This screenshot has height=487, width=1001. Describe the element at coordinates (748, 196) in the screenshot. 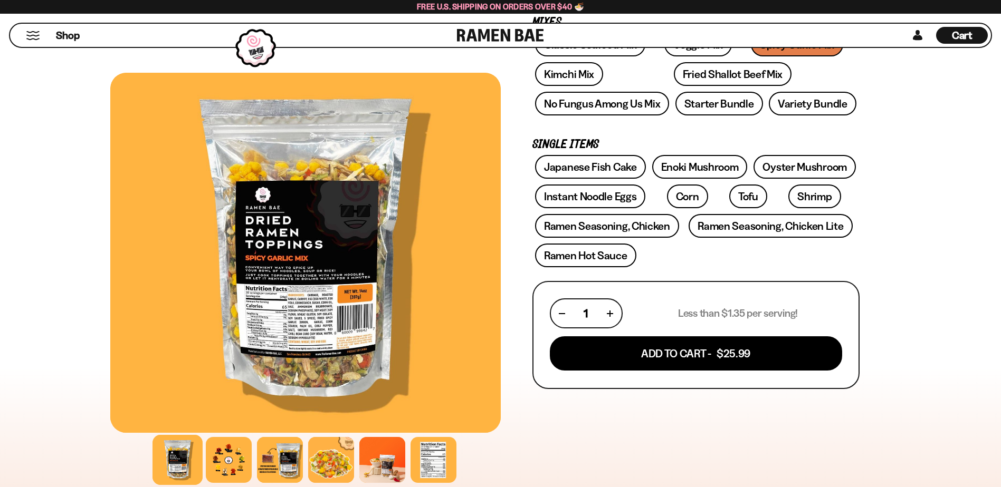

I see `a: Tofu` at that location.